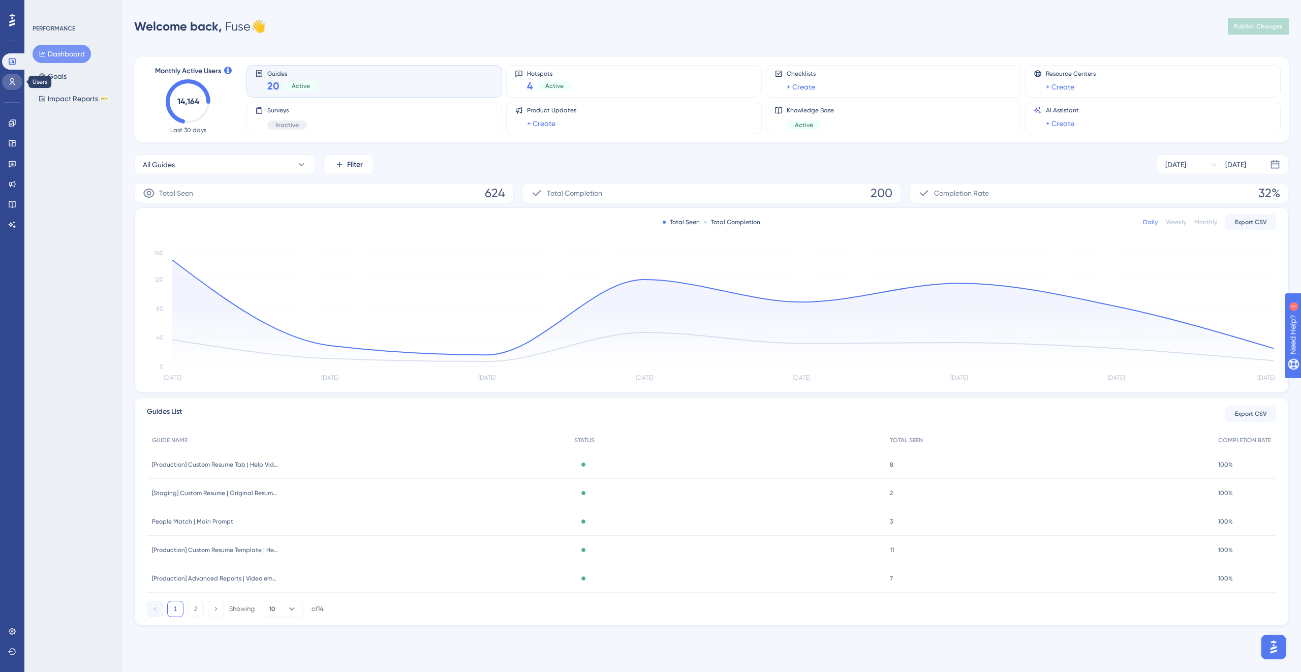 The image size is (1301, 672). Describe the element at coordinates (15, 15) in the screenshot. I see `button: Open AI Assistant Launcher` at that location.